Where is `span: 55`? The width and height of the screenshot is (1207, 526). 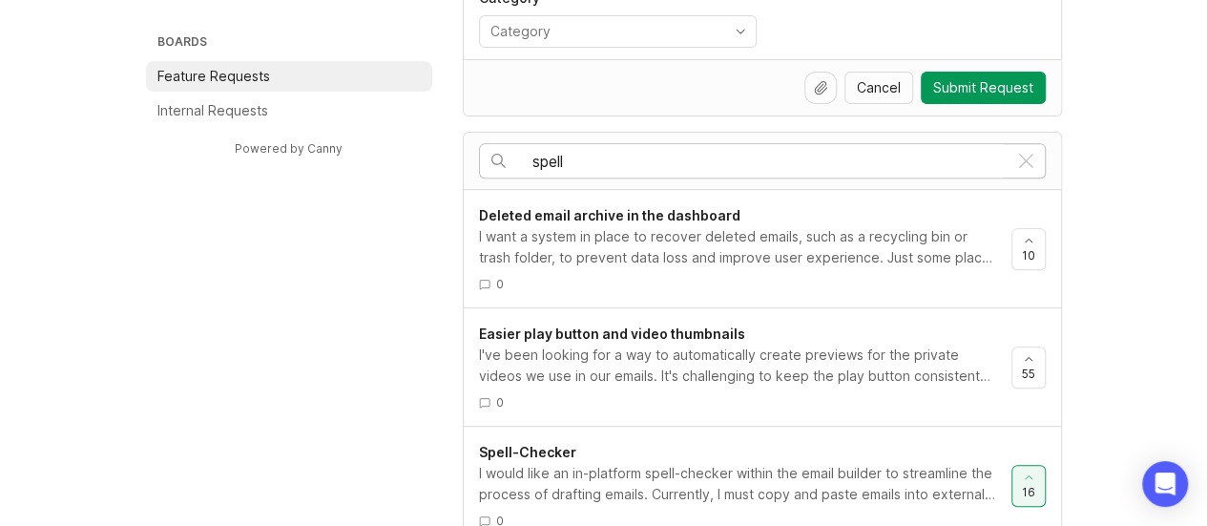
span: 55 is located at coordinates (1029, 373).